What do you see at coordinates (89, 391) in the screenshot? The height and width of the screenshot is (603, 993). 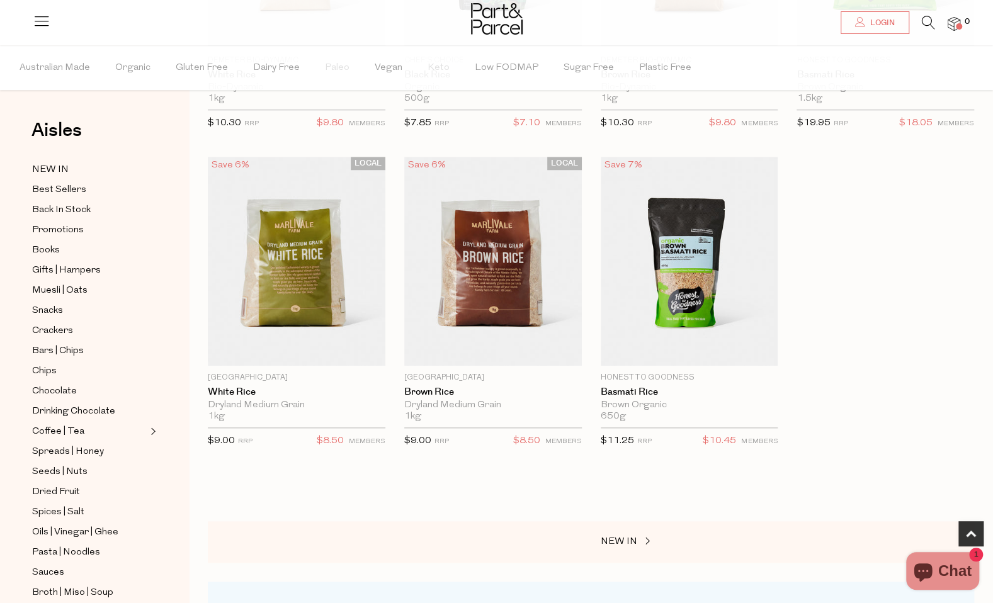 I see `a: Chocolate` at bounding box center [89, 391].